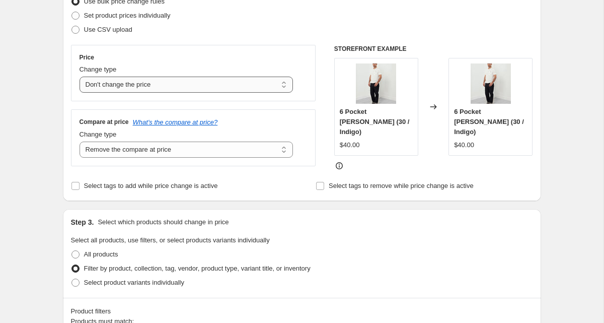 This screenshot has height=323, width=604. Describe the element at coordinates (127, 15) in the screenshot. I see `span: Set product prices individually` at that location.